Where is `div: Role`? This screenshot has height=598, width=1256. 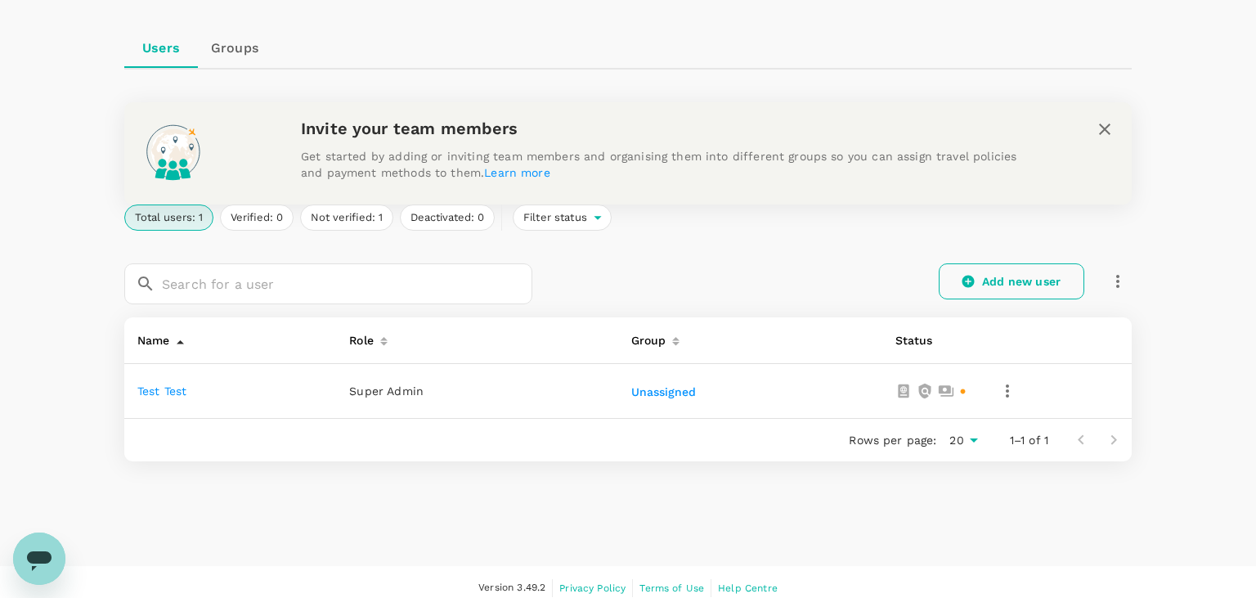
div: Role is located at coordinates (358, 337).